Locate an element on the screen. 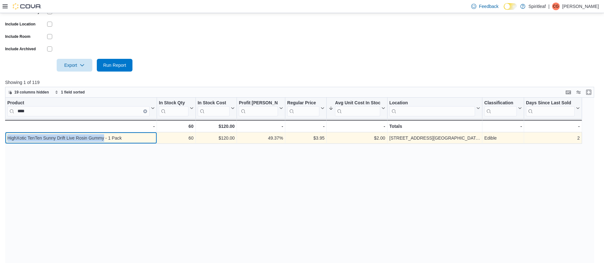 This screenshot has height=263, width=604. button: Display options is located at coordinates (579, 92).